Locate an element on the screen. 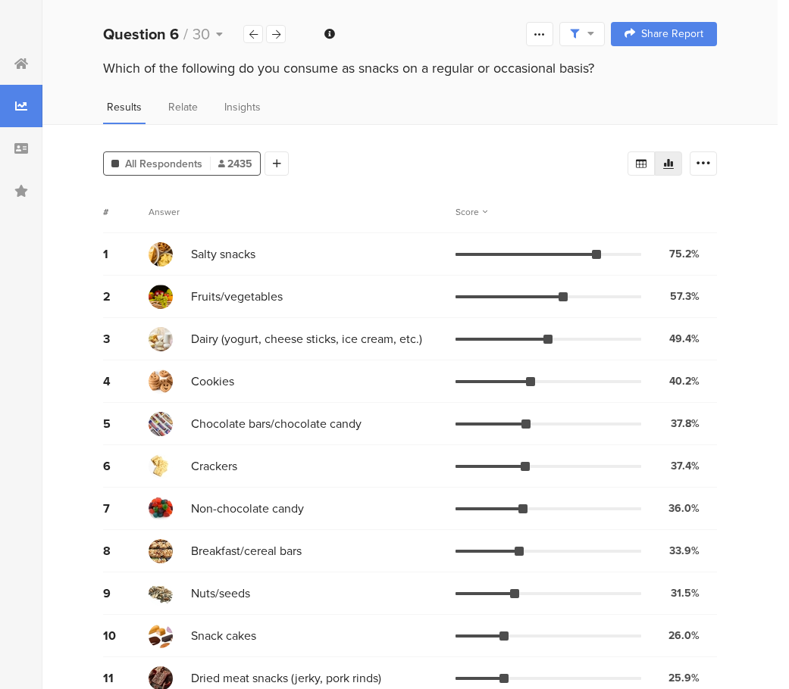  div: 37.4% is located at coordinates (685, 466).